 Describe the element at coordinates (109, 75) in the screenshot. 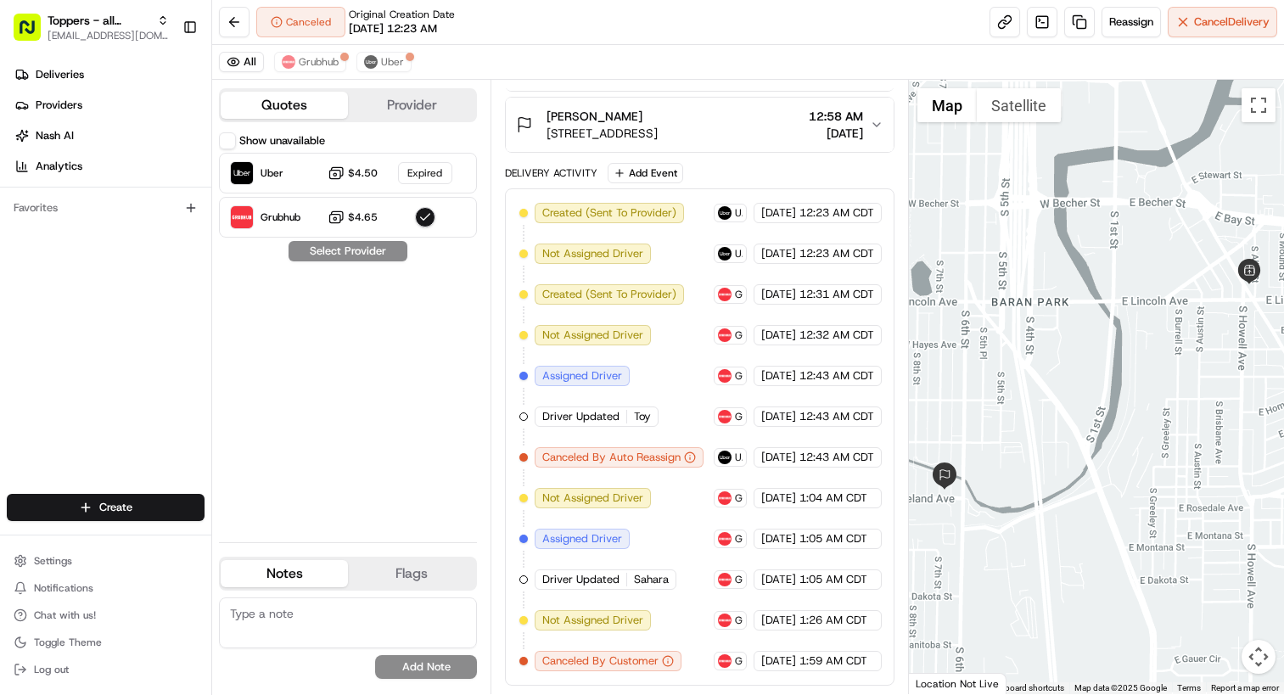

I see `a: Deliveries` at that location.